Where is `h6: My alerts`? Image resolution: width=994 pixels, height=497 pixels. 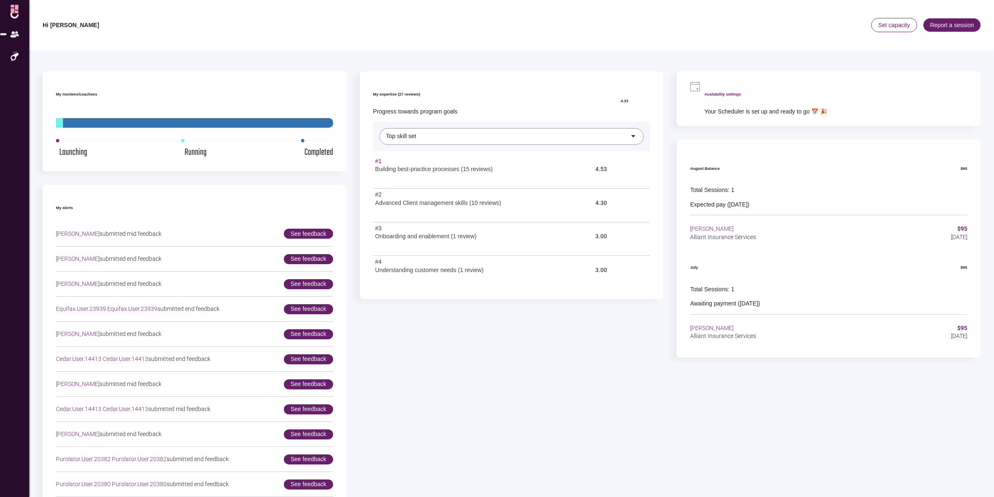 h6: My alerts is located at coordinates (195, 208).